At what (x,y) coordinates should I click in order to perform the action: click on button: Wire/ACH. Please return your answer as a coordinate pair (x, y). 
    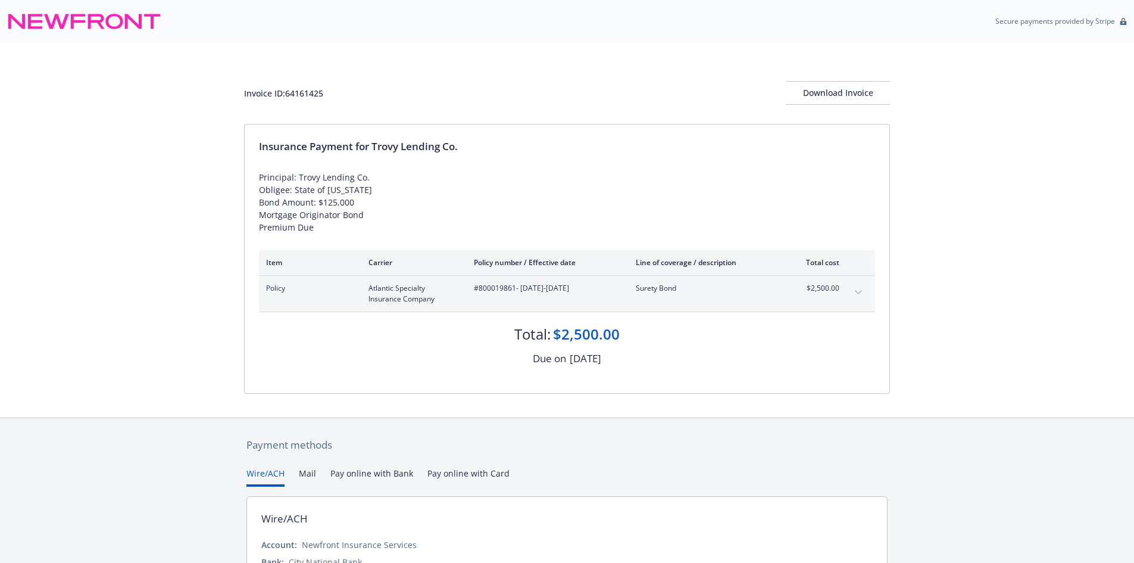
    Looking at the image, I should click on (266, 476).